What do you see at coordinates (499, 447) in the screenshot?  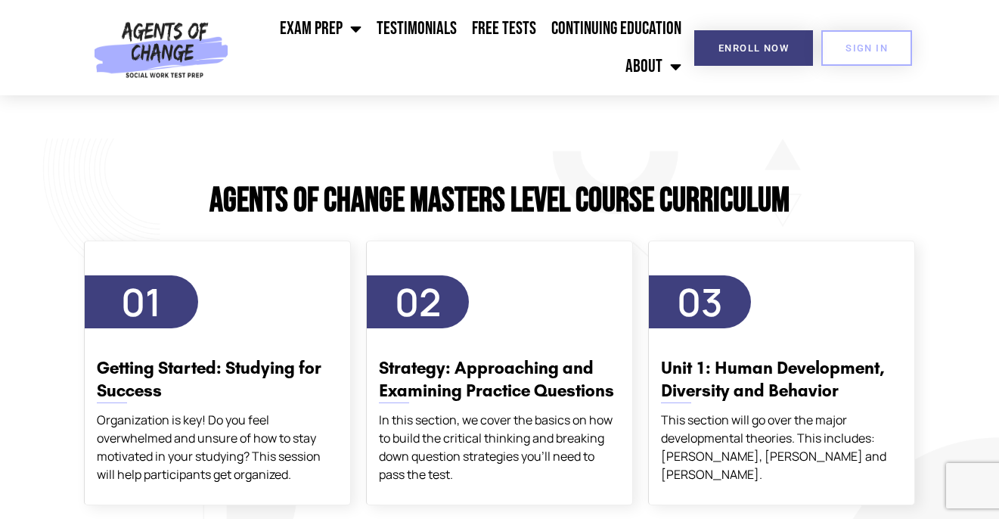 I see `div: In this section, we cover the basics on how to build the critical thinking and breaking down ques...` at bounding box center [499, 447].